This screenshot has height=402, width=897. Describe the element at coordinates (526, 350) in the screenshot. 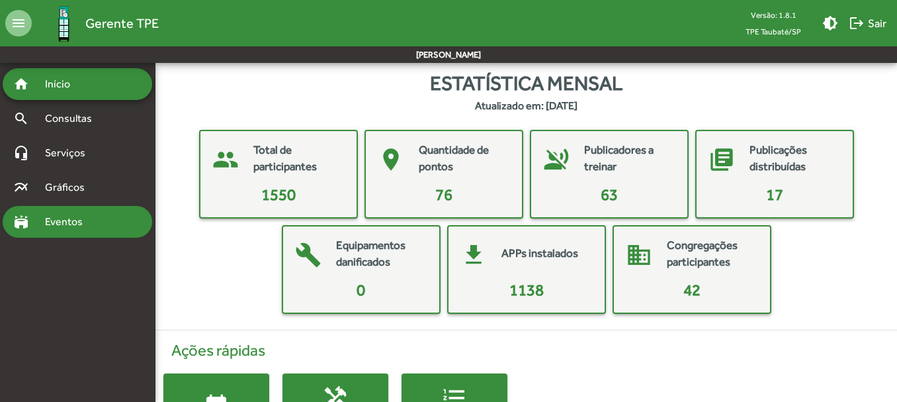

I see `h4: Ações rápidas` at that location.